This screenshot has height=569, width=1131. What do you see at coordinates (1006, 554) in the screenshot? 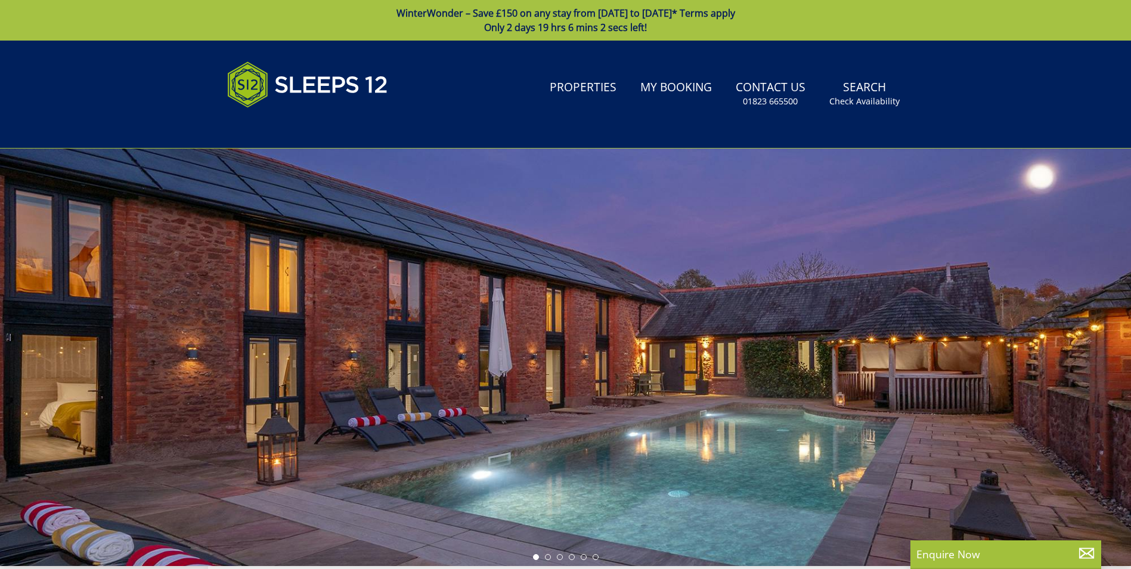
I see `p: Enquire Now` at bounding box center [1006, 554].